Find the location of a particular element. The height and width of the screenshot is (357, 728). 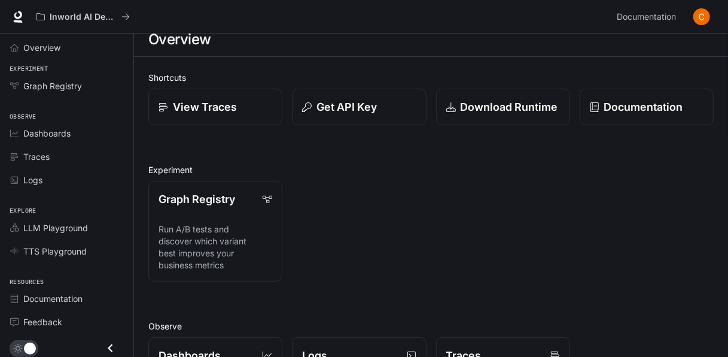

span: Feedback is located at coordinates (42, 321).